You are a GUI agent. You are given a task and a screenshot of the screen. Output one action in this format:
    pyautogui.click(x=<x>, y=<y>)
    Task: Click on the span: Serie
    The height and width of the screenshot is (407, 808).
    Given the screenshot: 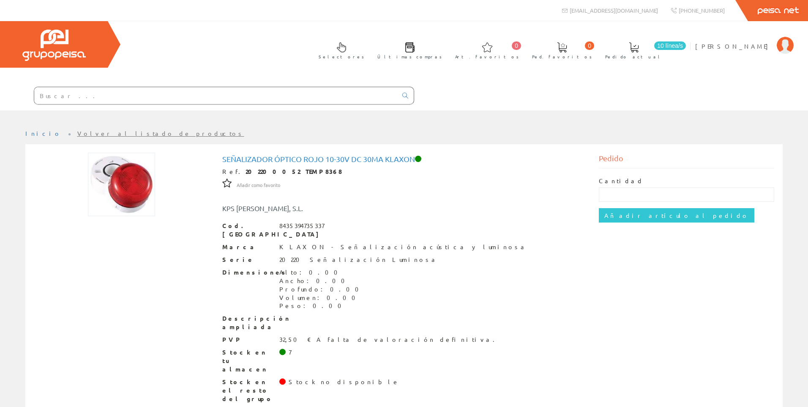 What is the action you would take?
    pyautogui.click(x=248, y=259)
    